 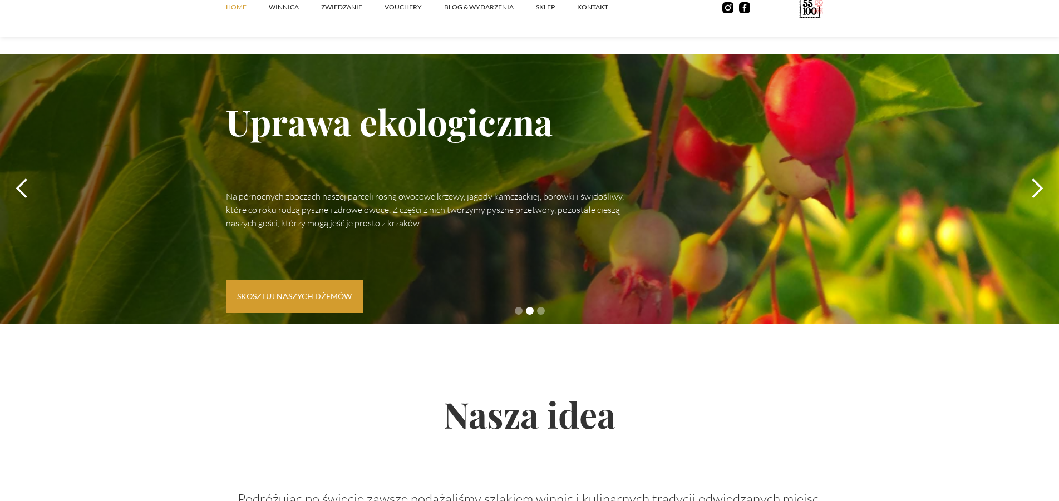 What do you see at coordinates (426, 210) in the screenshot?
I see `p: Na północnych zboczach naszej parceli rosną owocowe krzewy, jagody kamczackiej, borówki i świdośl...` at bounding box center [426, 210].